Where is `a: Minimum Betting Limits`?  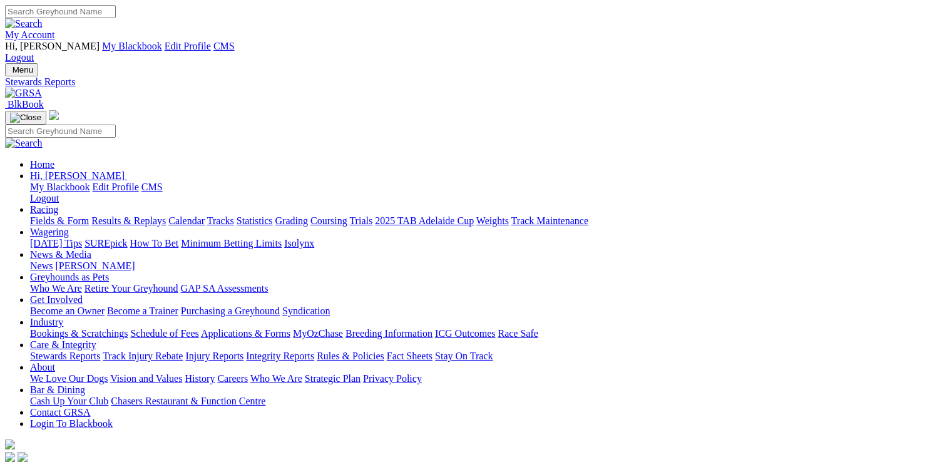
a: Minimum Betting Limits is located at coordinates (231, 243).